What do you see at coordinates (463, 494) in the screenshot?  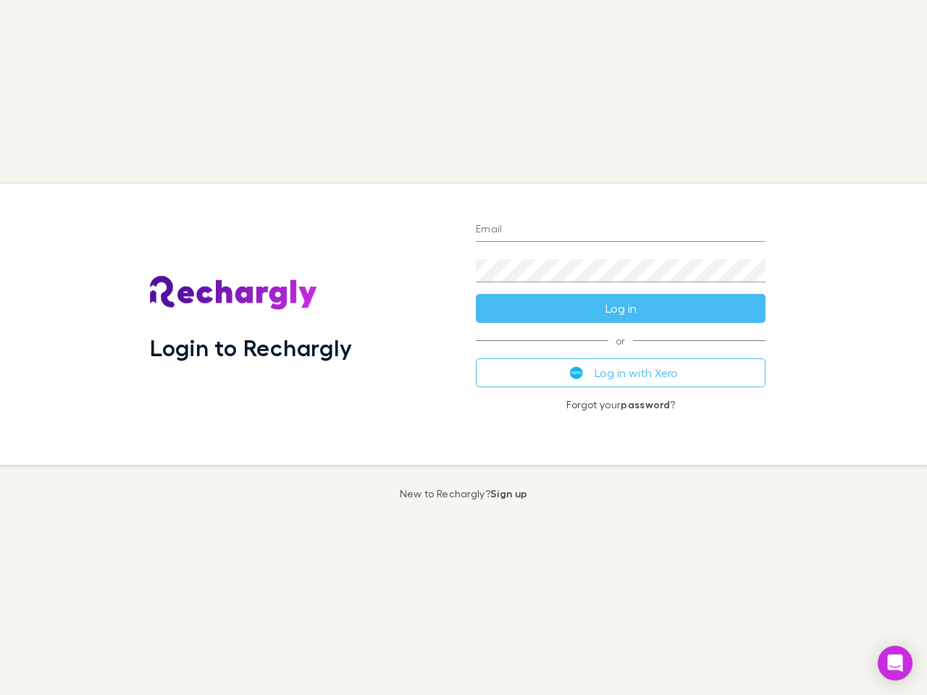 I see `p: New to Rechargly?` at bounding box center [463, 494].